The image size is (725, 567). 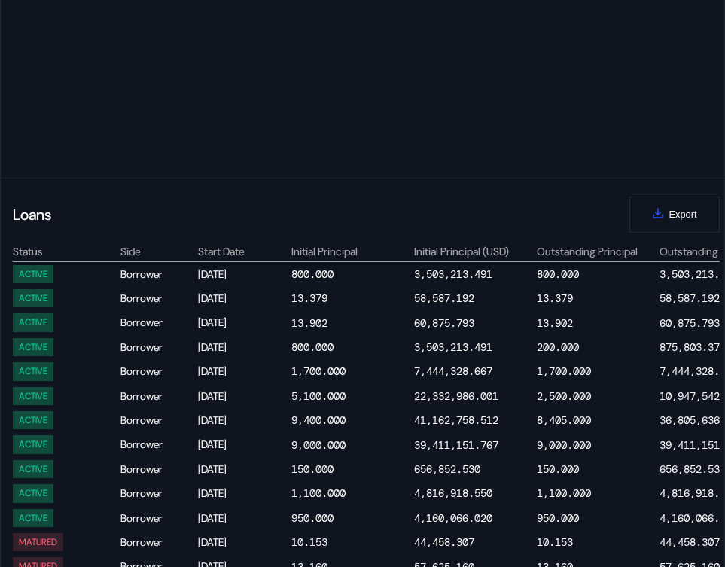 I want to click on div: 8,405.000, so click(x=564, y=420).